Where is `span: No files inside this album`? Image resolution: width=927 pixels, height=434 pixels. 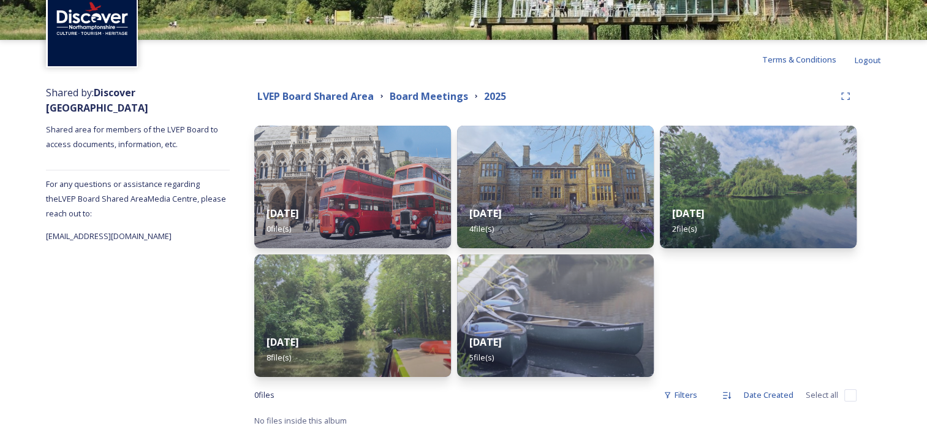
span: No files inside this album is located at coordinates (300, 420).